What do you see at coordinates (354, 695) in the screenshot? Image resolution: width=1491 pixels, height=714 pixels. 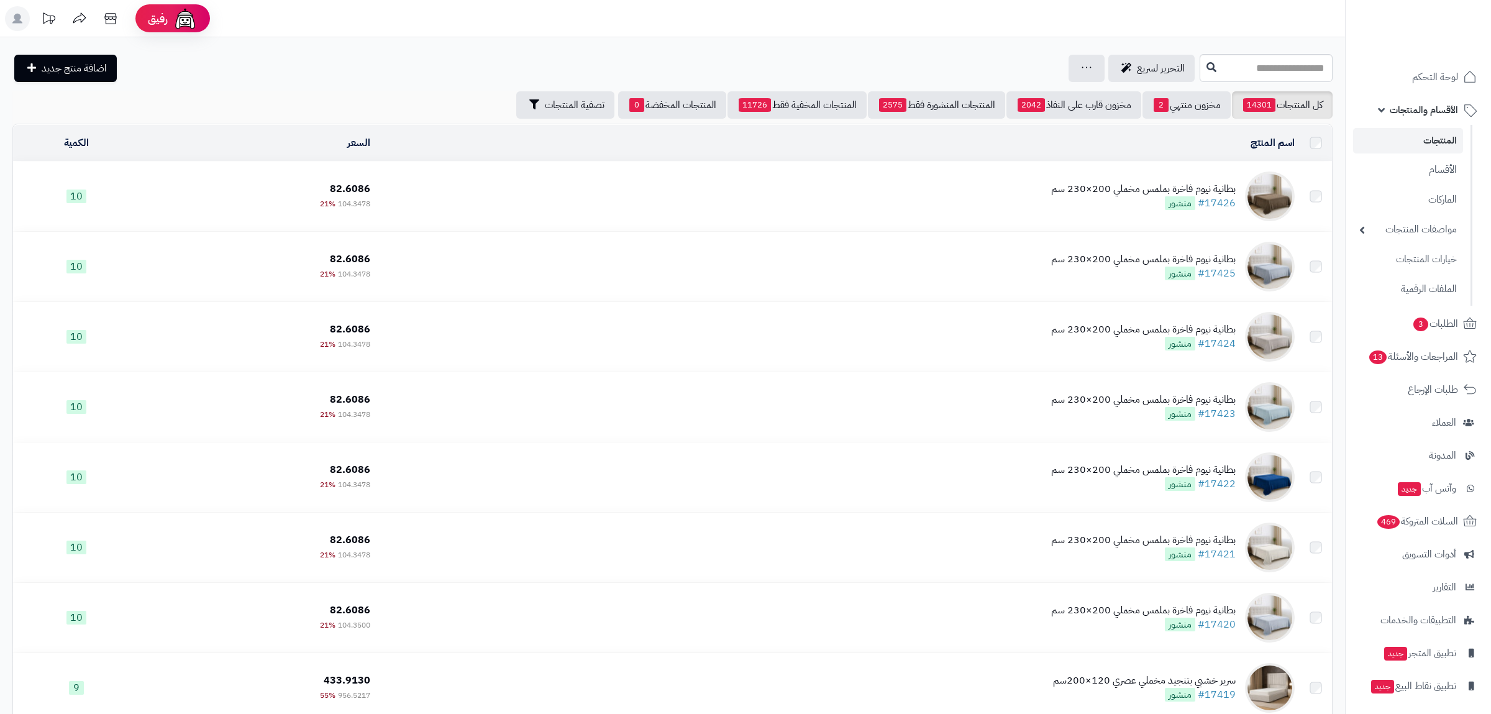 I see `span: 956.5217` at bounding box center [354, 695].